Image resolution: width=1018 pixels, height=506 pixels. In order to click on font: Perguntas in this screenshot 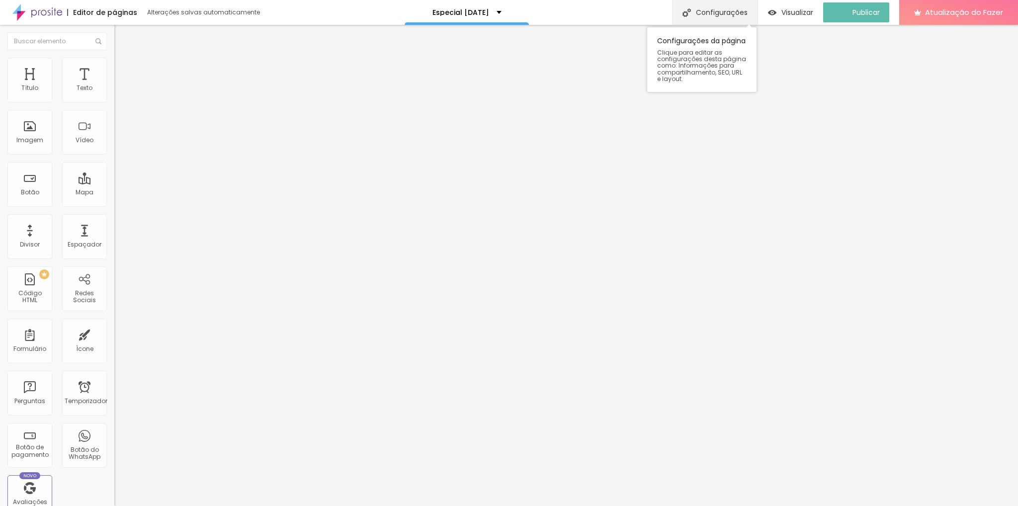, I will do `click(30, 401)`.